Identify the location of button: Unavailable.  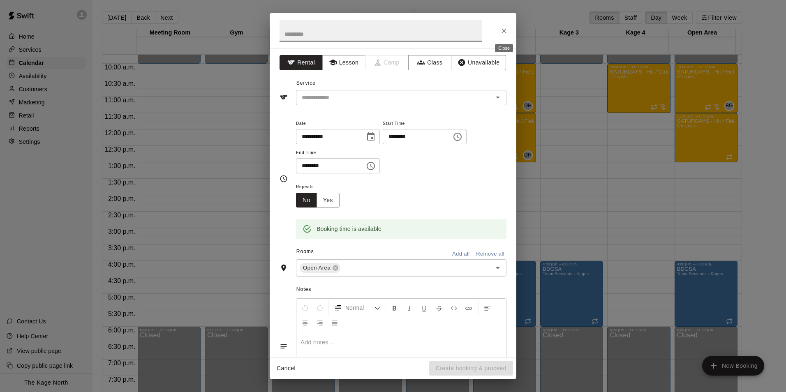
(479, 63).